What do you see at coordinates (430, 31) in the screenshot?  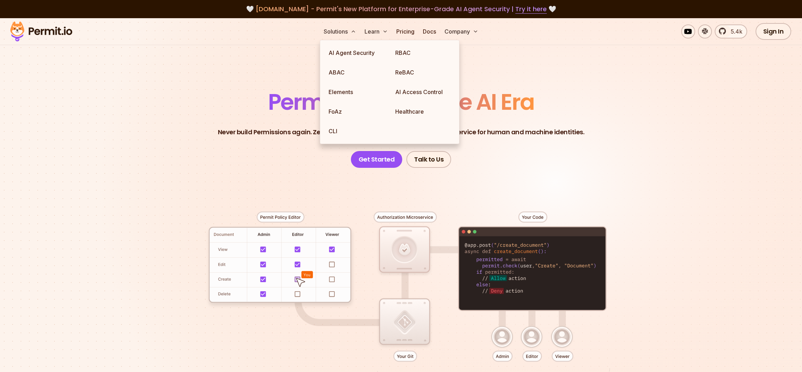 I see `a: Docs` at bounding box center [430, 31].